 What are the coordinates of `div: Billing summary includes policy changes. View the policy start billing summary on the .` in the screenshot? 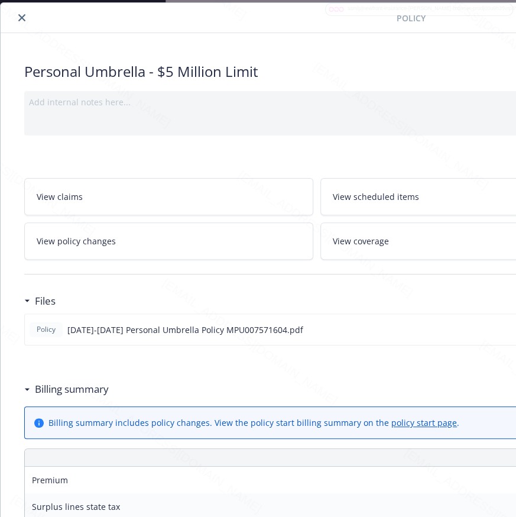 It's located at (254, 422).